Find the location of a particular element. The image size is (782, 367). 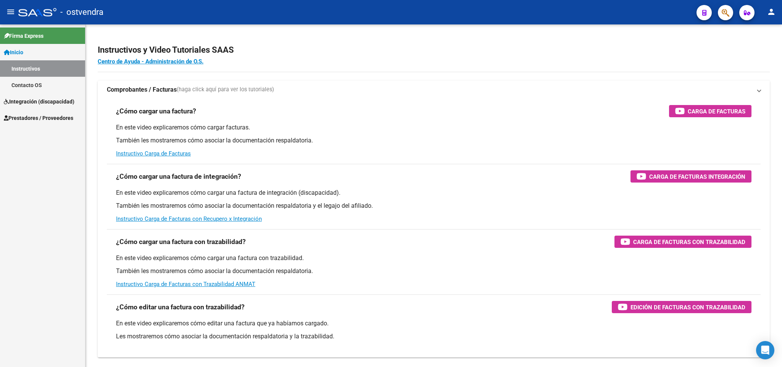

a: Instructivo Carga de Facturas con Recupero x Integración is located at coordinates (189, 219).